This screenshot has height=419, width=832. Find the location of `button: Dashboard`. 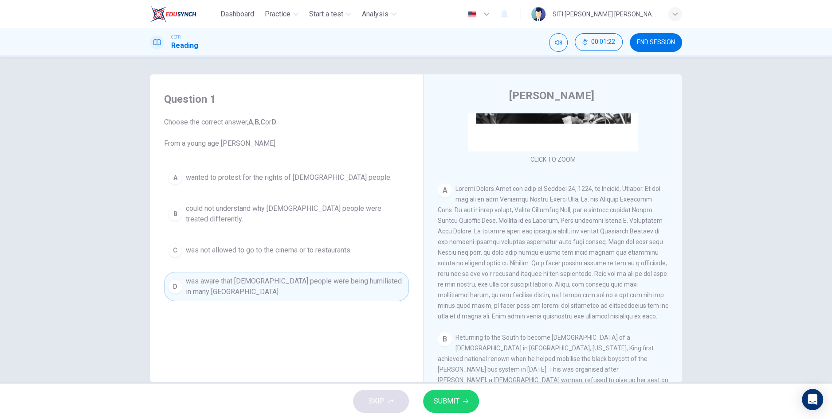

button: Dashboard is located at coordinates (237, 14).